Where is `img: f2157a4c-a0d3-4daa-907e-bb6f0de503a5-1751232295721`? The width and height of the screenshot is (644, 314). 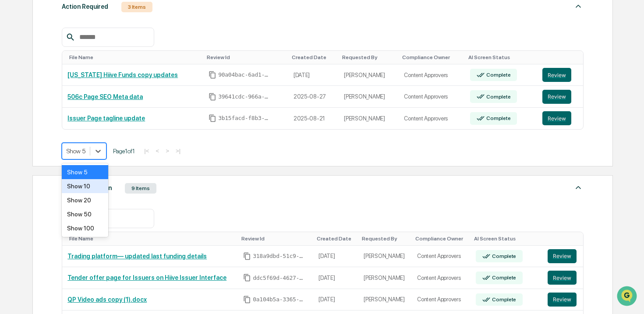
img: f2157a4c-a0d3-4daa-907e-bb6f0de503a5-1751232295721 is located at coordinates (11, 11).